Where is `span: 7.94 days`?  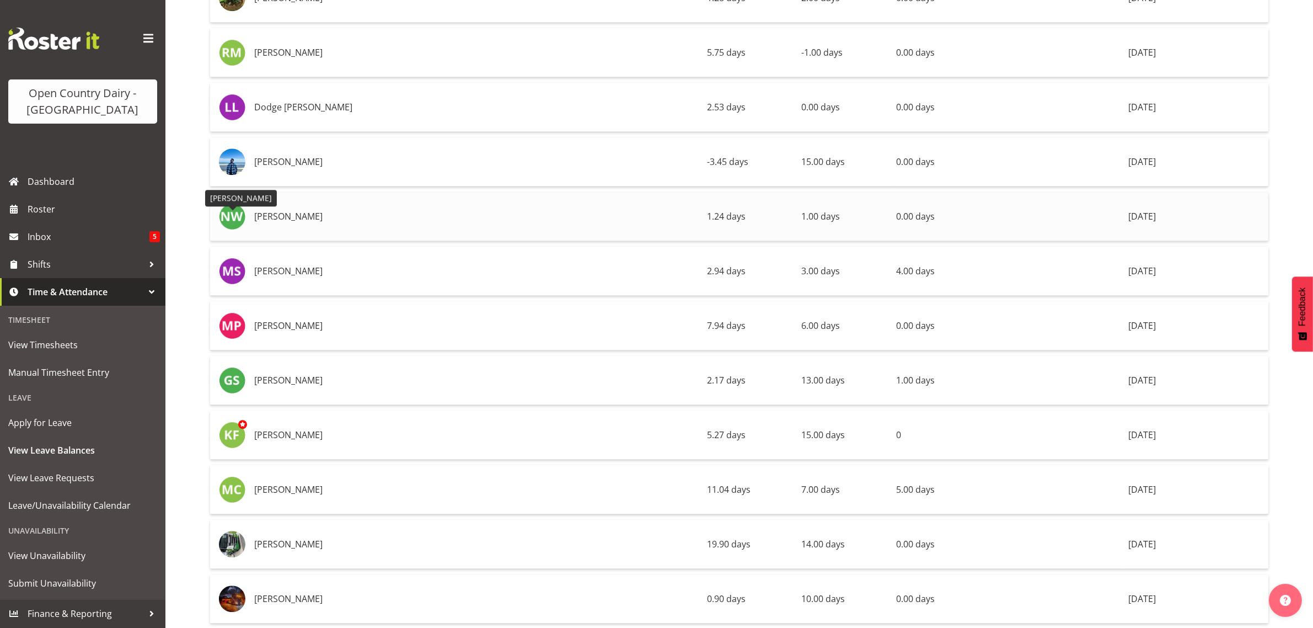
span: 7.94 days is located at coordinates (726, 325).